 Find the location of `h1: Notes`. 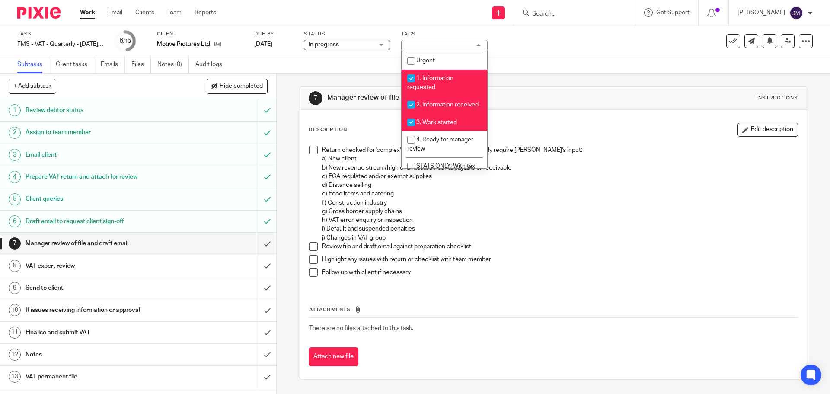

h1: Notes is located at coordinates (100, 355).